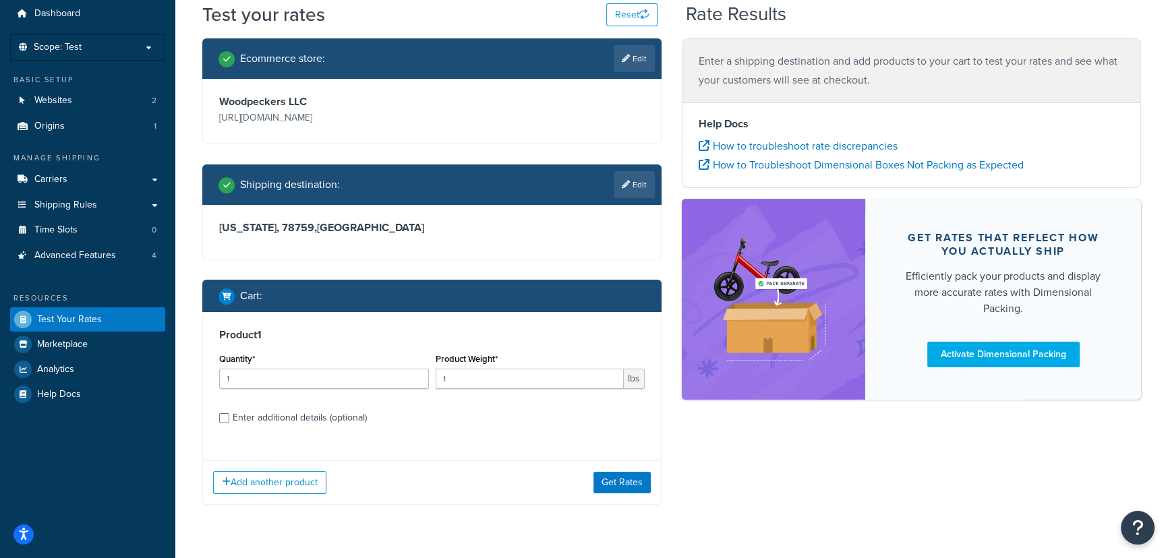 This screenshot has height=558, width=1168. Describe the element at coordinates (154, 255) in the screenshot. I see `span: 4` at that location.